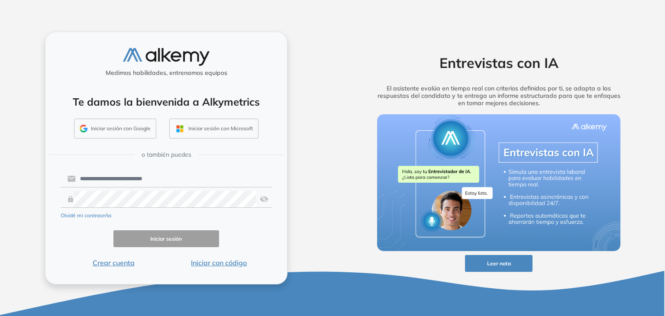 This screenshot has height=316, width=665. I want to click on img: img-more-info, so click(499, 183).